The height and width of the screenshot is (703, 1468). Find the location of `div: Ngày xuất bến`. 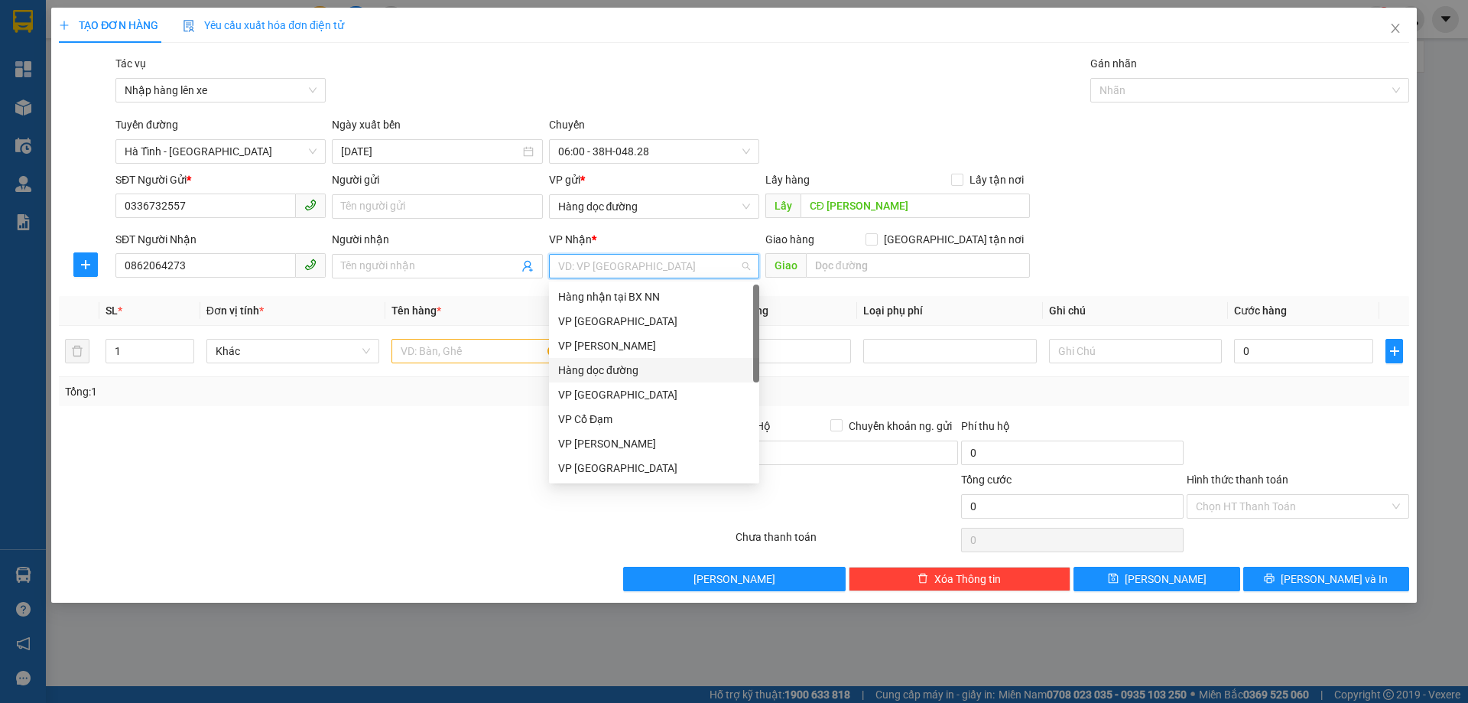

div: Ngày xuất bến is located at coordinates (437, 128).